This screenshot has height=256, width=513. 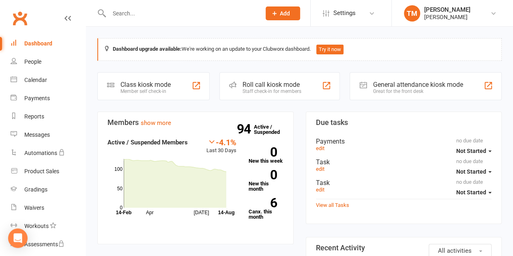 I want to click on div: Last 30 Days, so click(x=221, y=146).